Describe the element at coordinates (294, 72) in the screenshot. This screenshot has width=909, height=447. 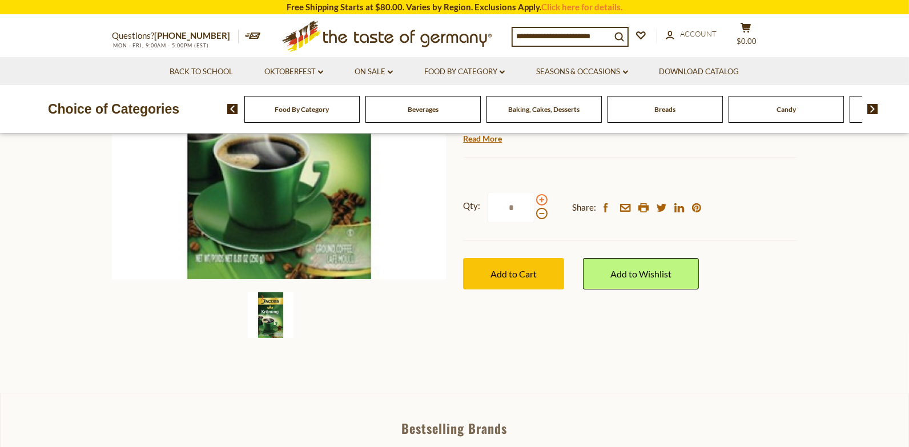
I see `a: Oktoberfest` at that location.